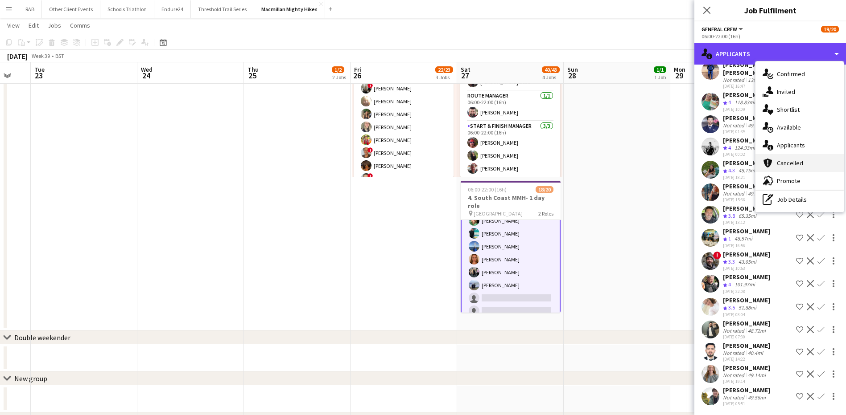 The image size is (846, 415). What do you see at coordinates (756, 375) in the screenshot?
I see `div: 49.14mi` at bounding box center [756, 375].